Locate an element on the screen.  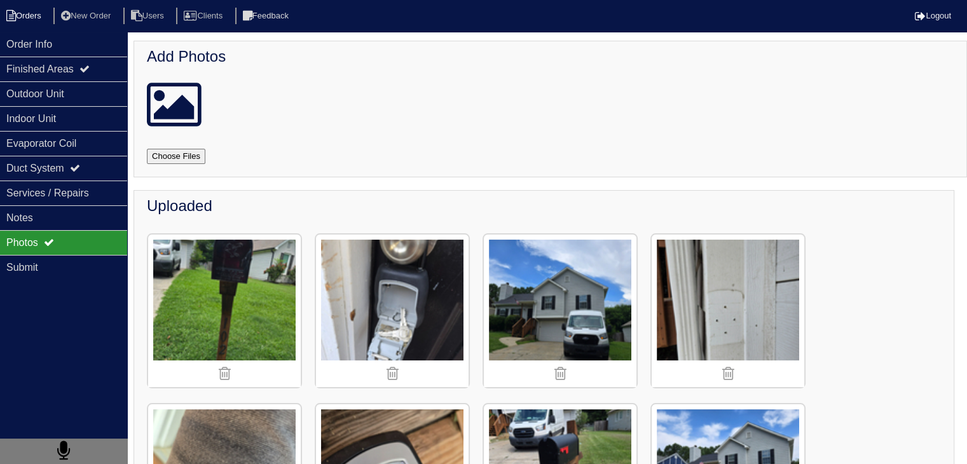
a: Logout is located at coordinates (933, 15).